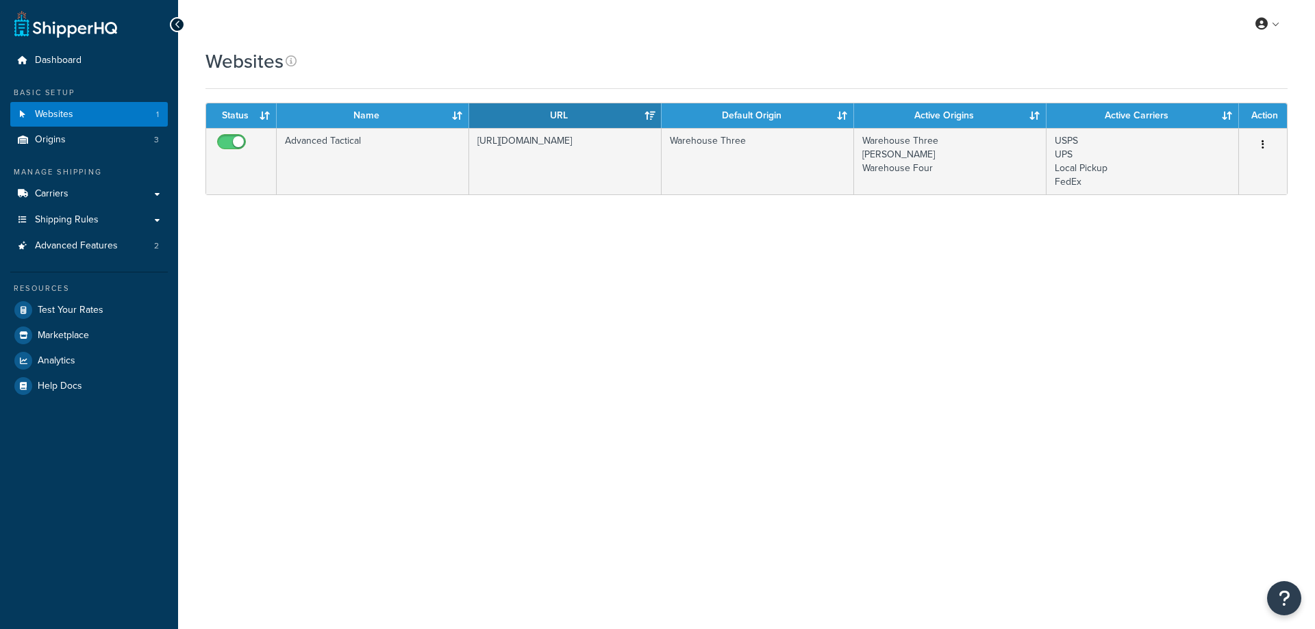 Image resolution: width=1315 pixels, height=629 pixels. Describe the element at coordinates (89, 336) in the screenshot. I see `li: Marketplace` at that location.